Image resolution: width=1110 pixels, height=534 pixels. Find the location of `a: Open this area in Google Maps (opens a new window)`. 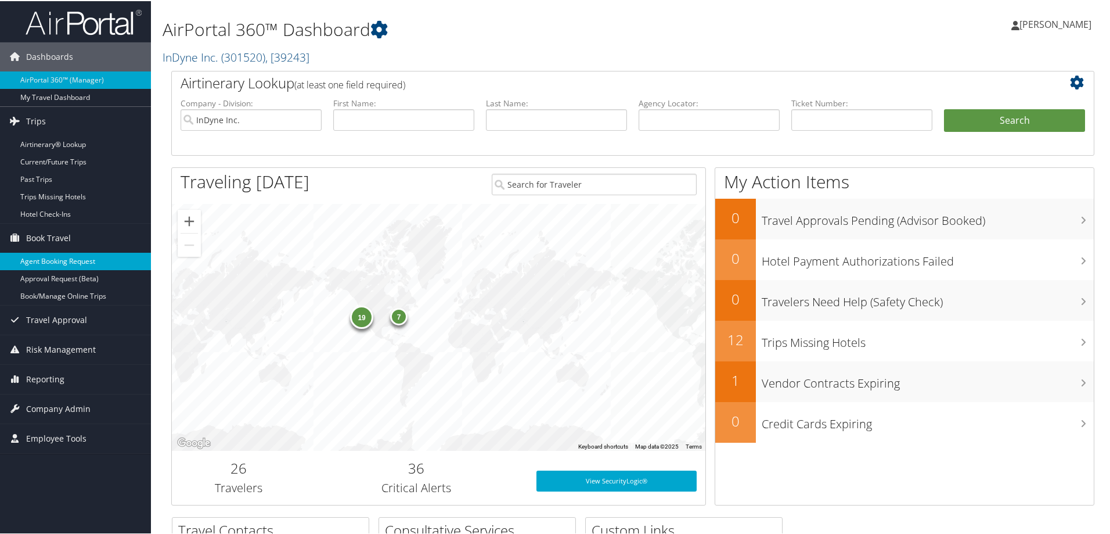

a: Open this area in Google Maps (opens a new window) is located at coordinates (194, 442).